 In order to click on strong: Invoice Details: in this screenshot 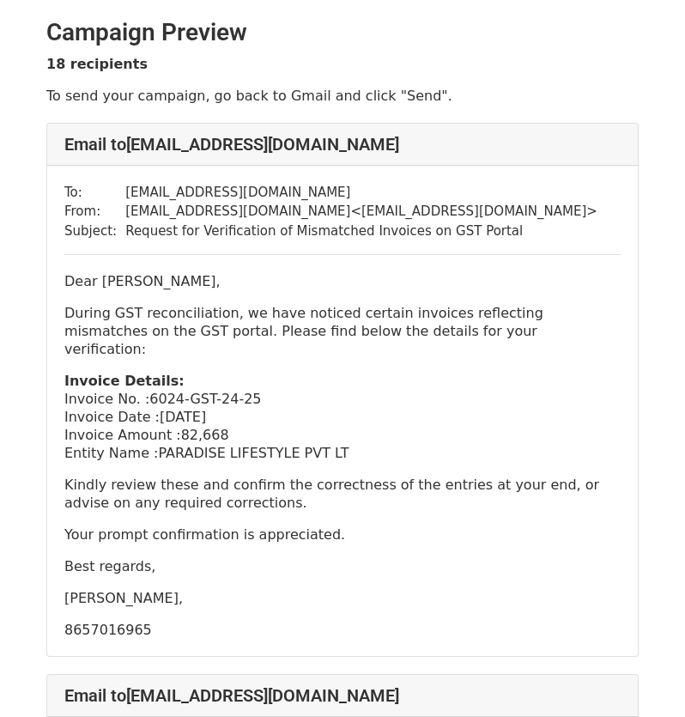, I will do `click(124, 380)`.